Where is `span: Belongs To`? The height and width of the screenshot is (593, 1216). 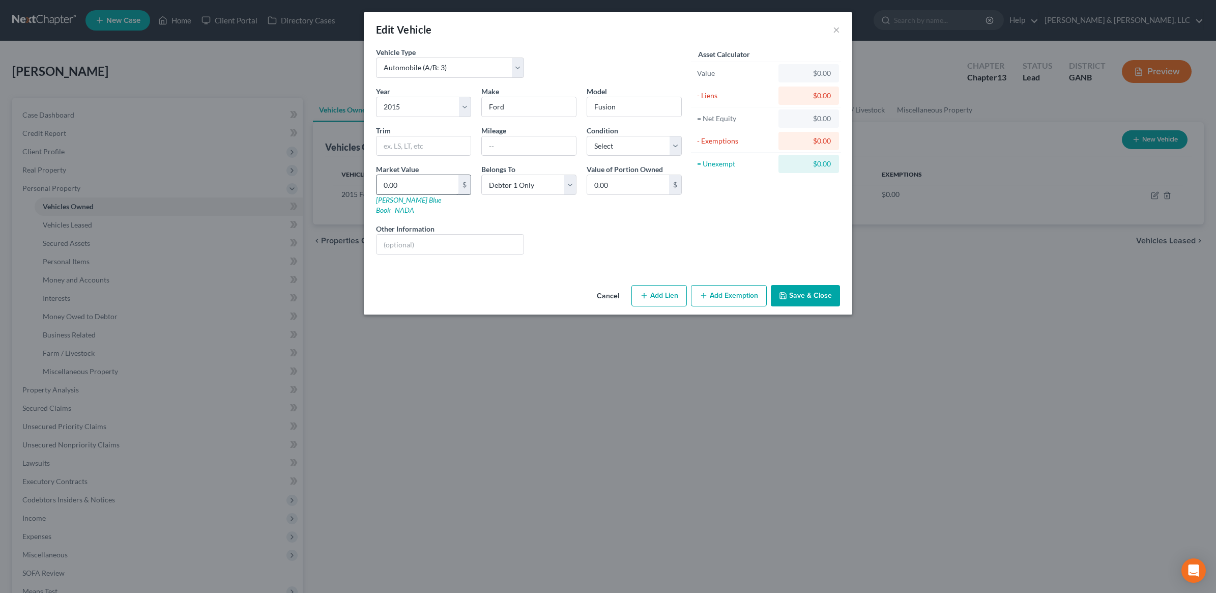 span: Belongs To is located at coordinates (498, 169).